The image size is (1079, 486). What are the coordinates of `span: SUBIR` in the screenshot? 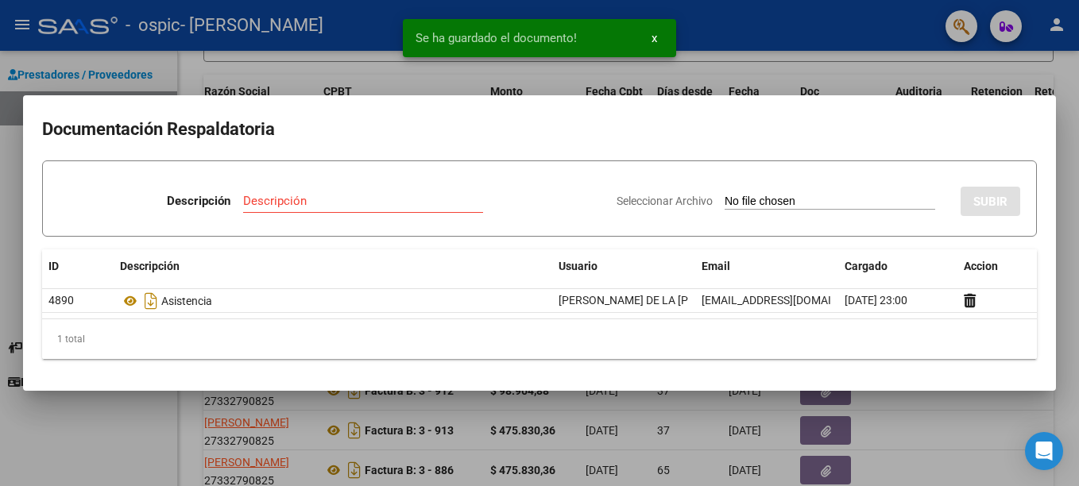 It's located at (990, 202).